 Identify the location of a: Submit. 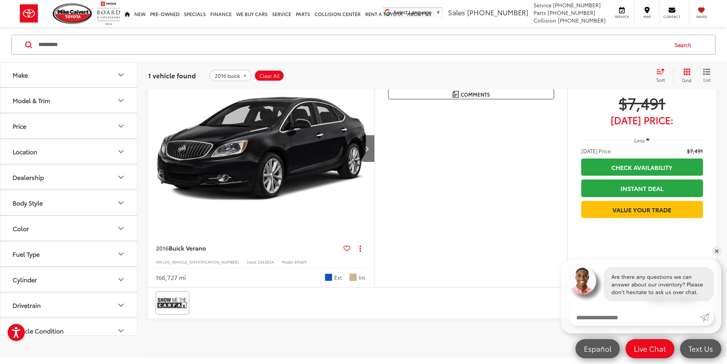
(707, 317).